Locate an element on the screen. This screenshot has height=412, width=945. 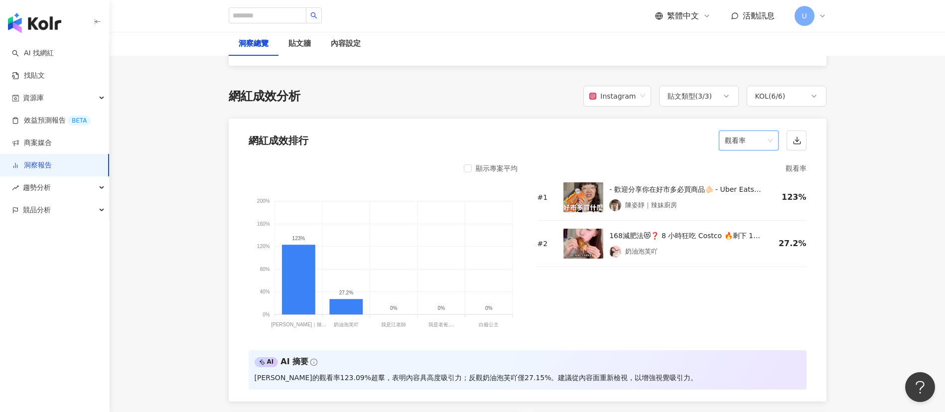
div: 內容設定 is located at coordinates (346, 44).